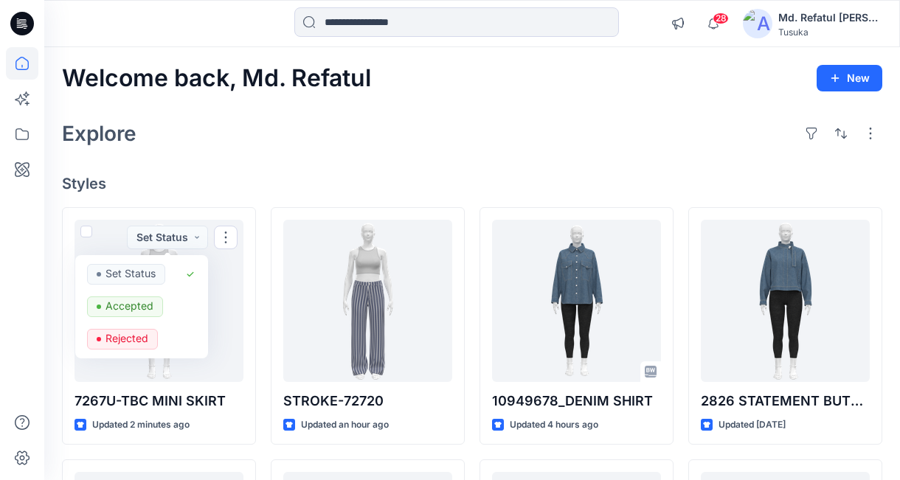 The width and height of the screenshot is (900, 480). I want to click on p: Updated 4 hours ago, so click(554, 425).